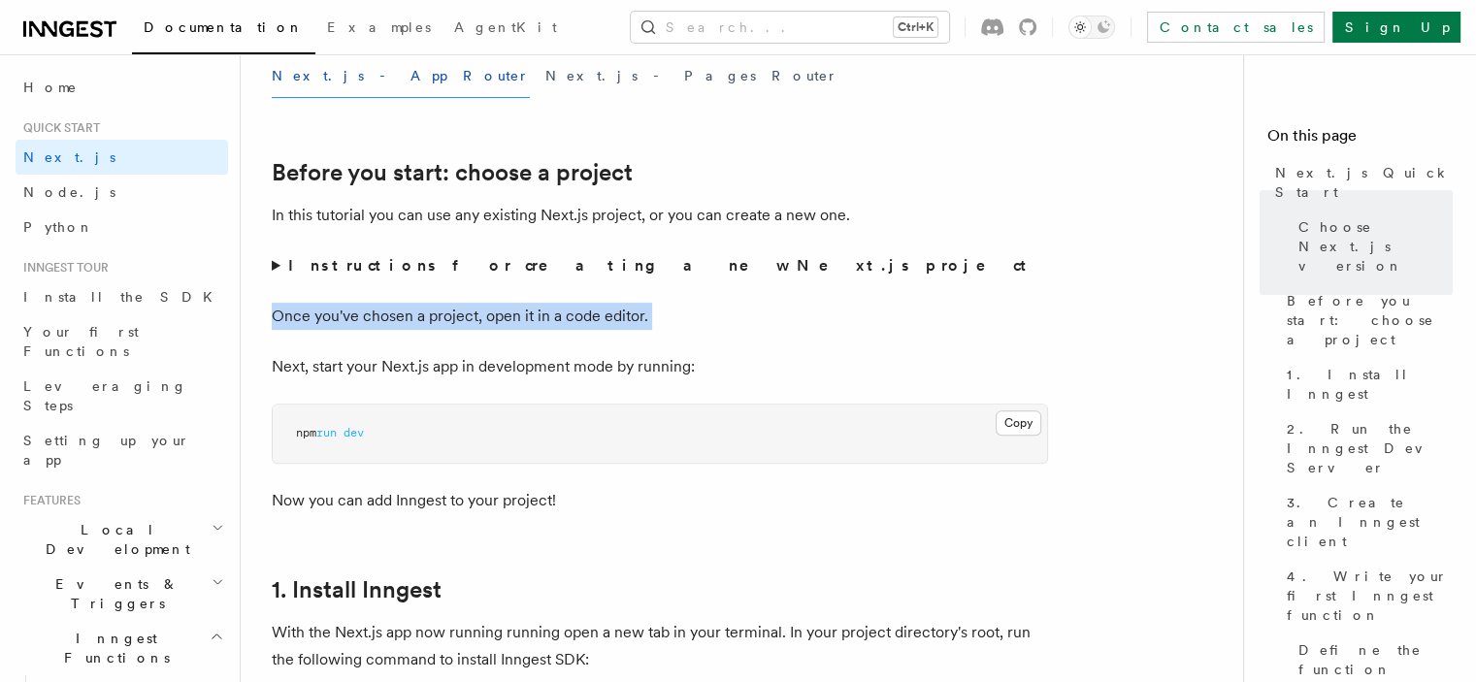 Image resolution: width=1476 pixels, height=682 pixels. What do you see at coordinates (121, 342) in the screenshot?
I see `a: Your first Functions` at bounding box center [121, 342].